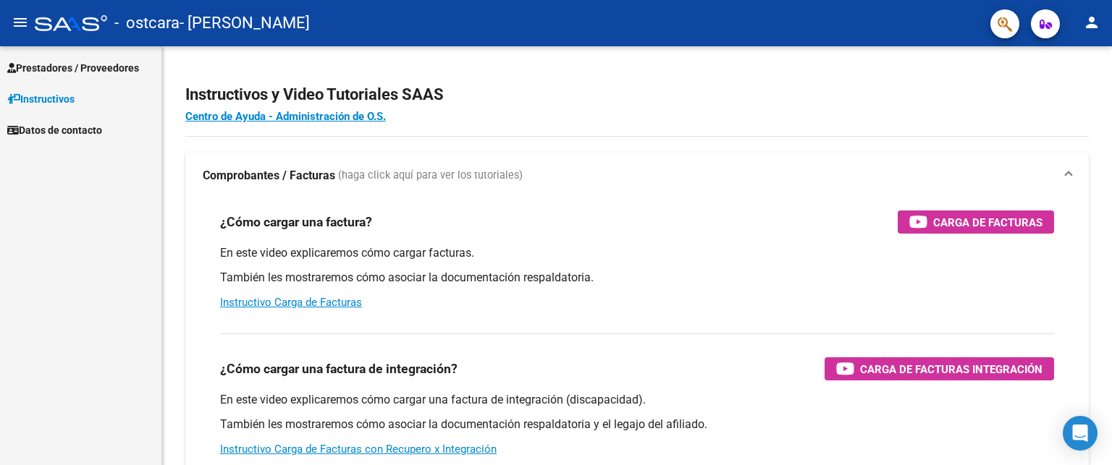 The height and width of the screenshot is (465, 1112). Describe the element at coordinates (1092, 22) in the screenshot. I see `mat-icon: person` at that location.